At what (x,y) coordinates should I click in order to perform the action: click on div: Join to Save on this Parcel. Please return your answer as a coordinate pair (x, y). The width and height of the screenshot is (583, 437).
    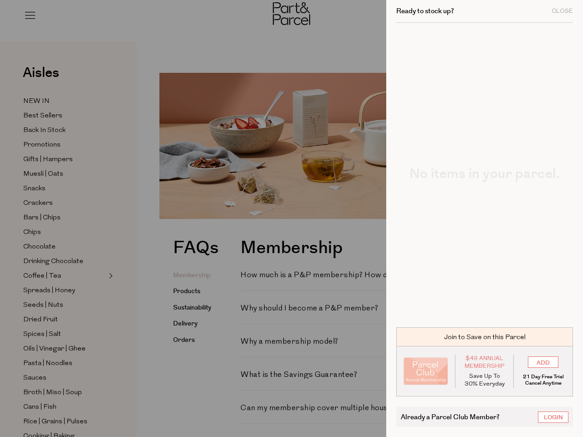
    Looking at the image, I should click on (484, 337).